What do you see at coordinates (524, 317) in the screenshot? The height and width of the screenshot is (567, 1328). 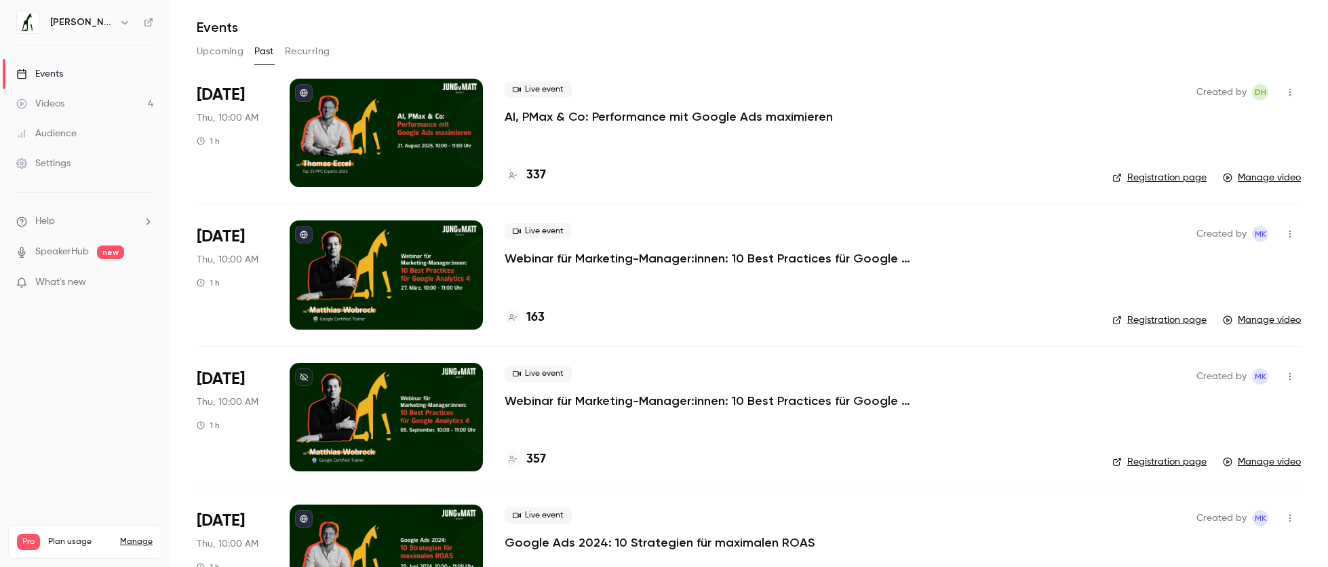 I see `a: 163` at bounding box center [524, 317].